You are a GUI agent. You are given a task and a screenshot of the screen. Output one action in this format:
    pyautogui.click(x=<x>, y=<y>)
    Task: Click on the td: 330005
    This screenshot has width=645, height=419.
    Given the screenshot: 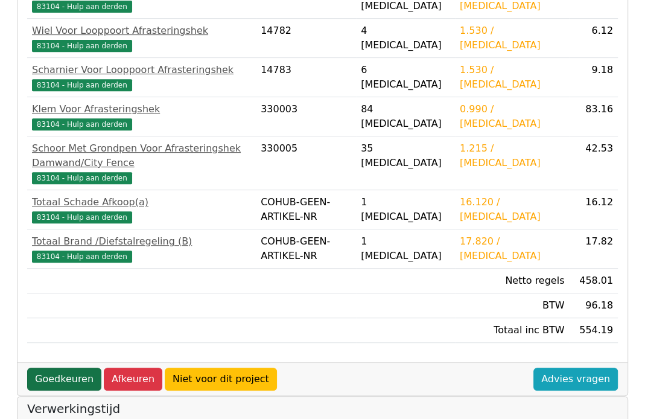 What is the action you would take?
    pyautogui.click(x=306, y=163)
    